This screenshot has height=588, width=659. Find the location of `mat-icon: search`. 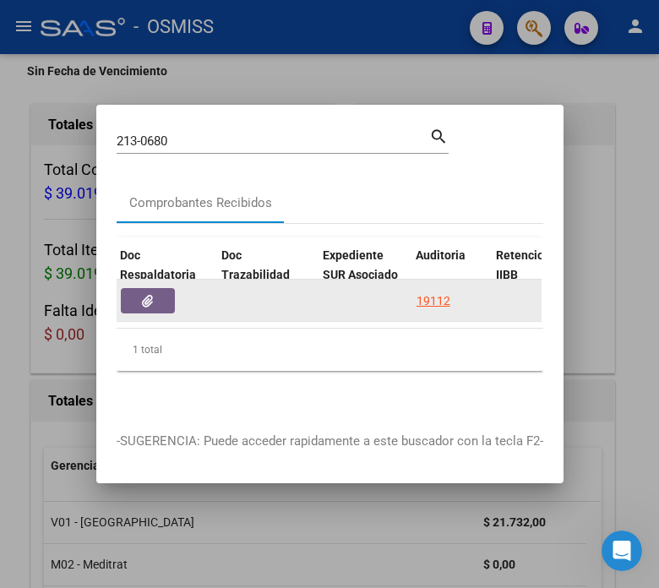

mat-icon: search is located at coordinates (439, 135).